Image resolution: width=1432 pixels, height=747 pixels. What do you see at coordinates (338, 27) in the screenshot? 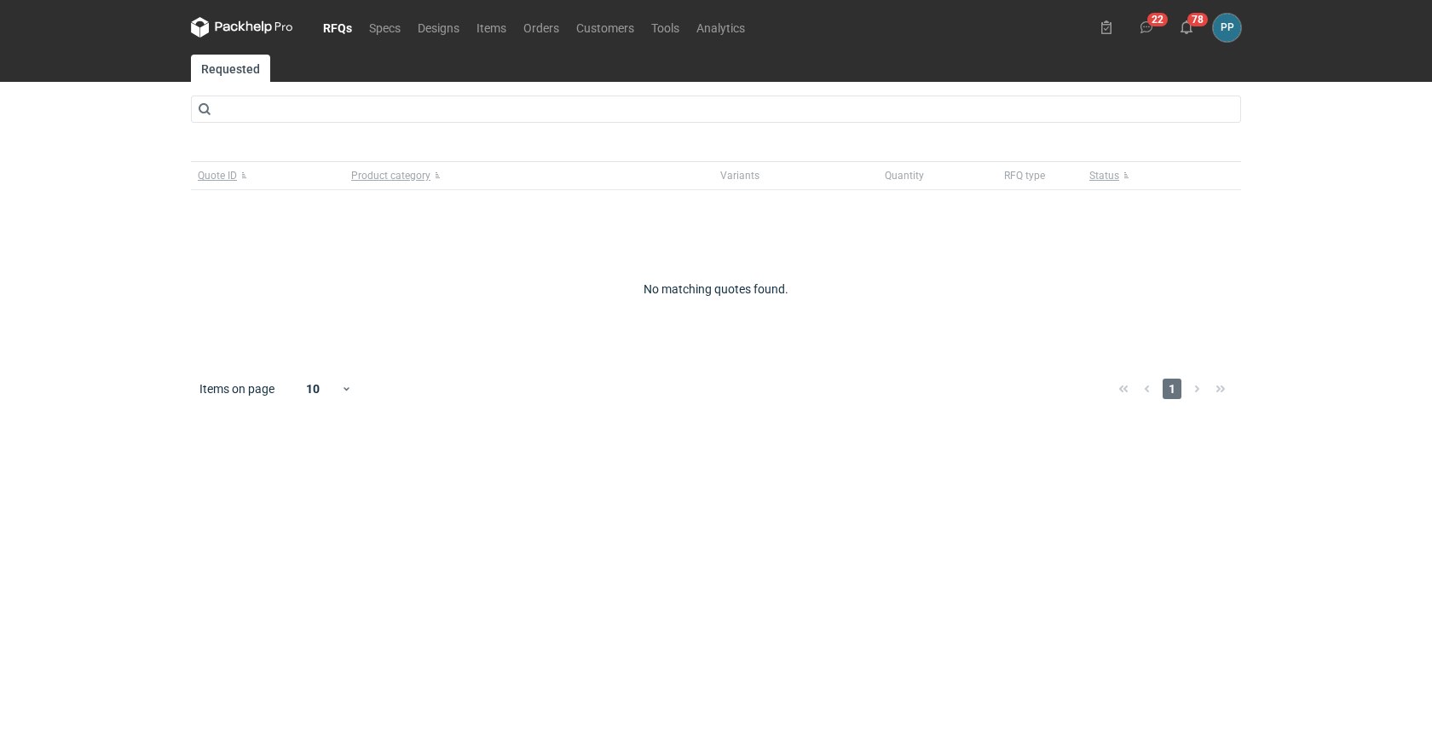
I see `a: RFQs` at bounding box center [338, 27].